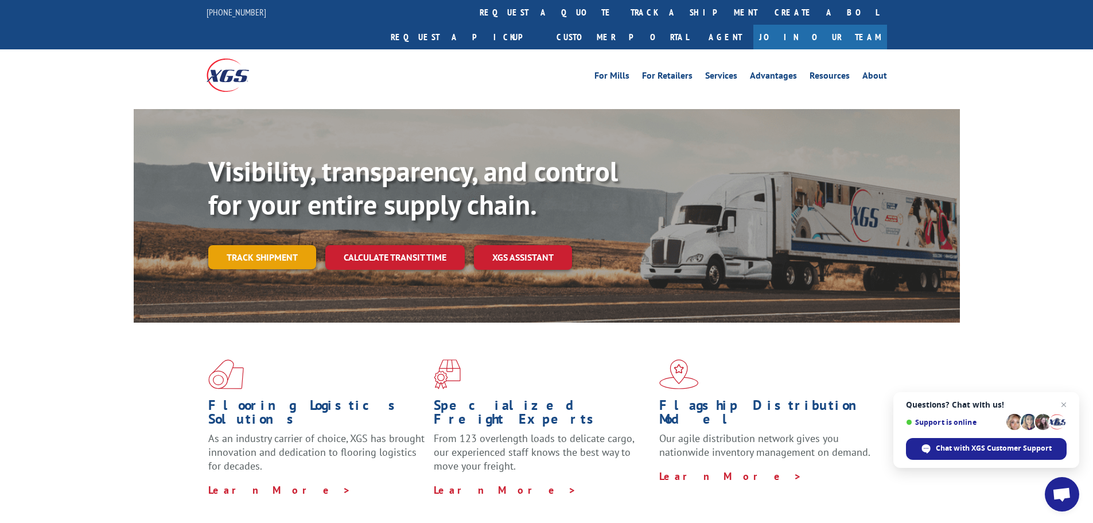 The height and width of the screenshot is (523, 1093). Describe the element at coordinates (465, 37) in the screenshot. I see `a: Request a pickup` at that location.